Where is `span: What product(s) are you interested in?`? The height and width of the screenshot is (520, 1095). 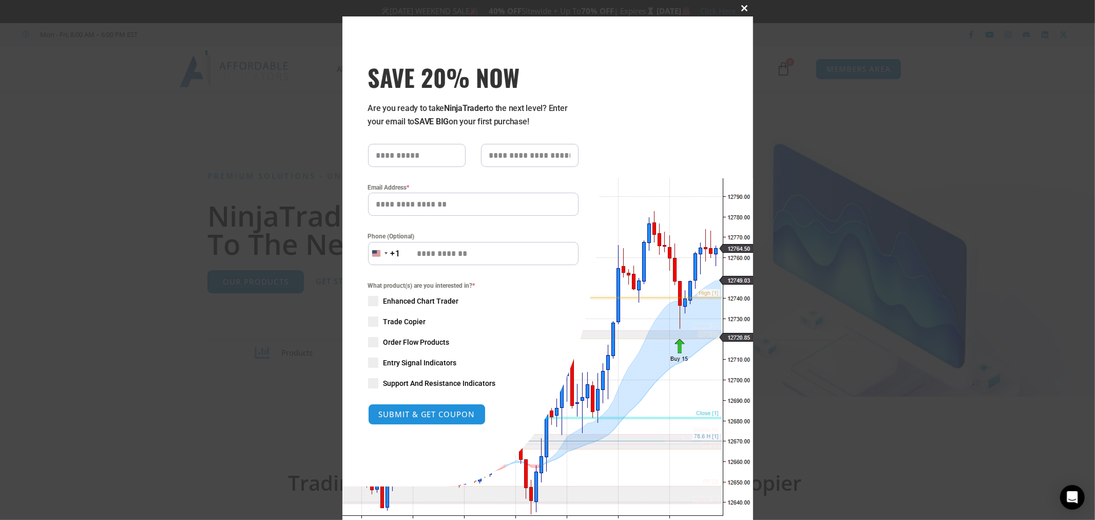
span: What product(s) are you interested in? is located at coordinates (473, 286).